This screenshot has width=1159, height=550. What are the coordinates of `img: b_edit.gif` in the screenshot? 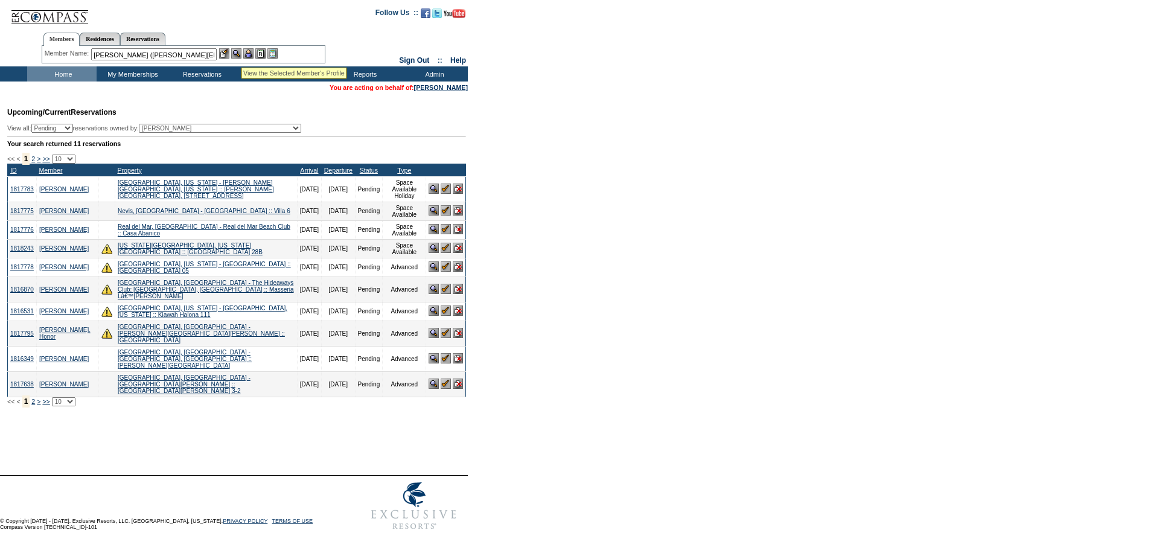 It's located at (224, 53).